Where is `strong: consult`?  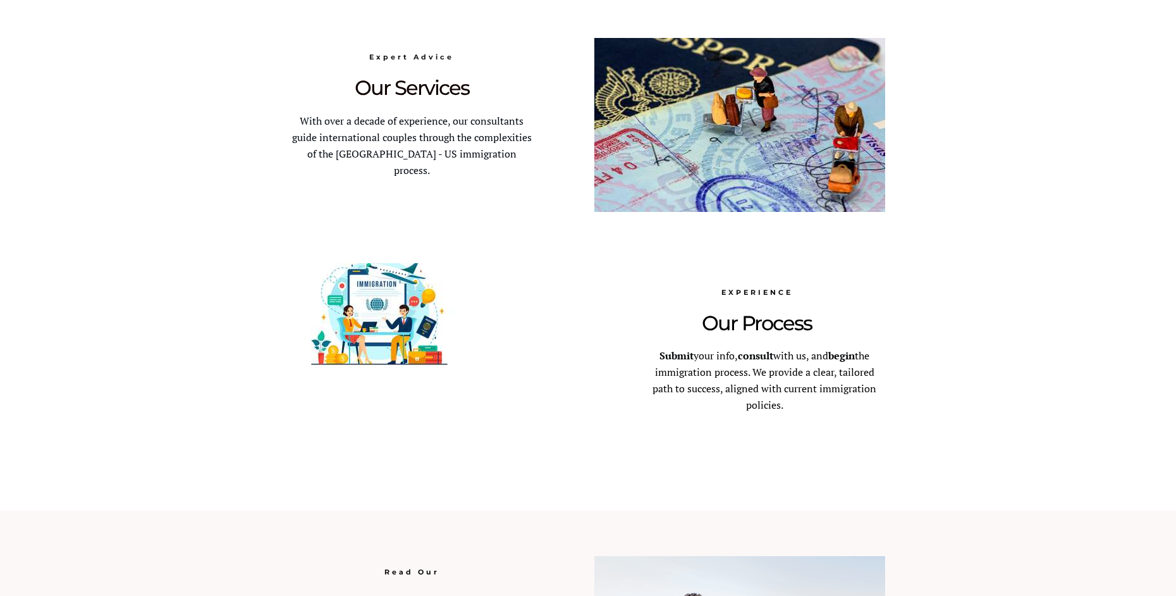
strong: consult is located at coordinates (756, 355).